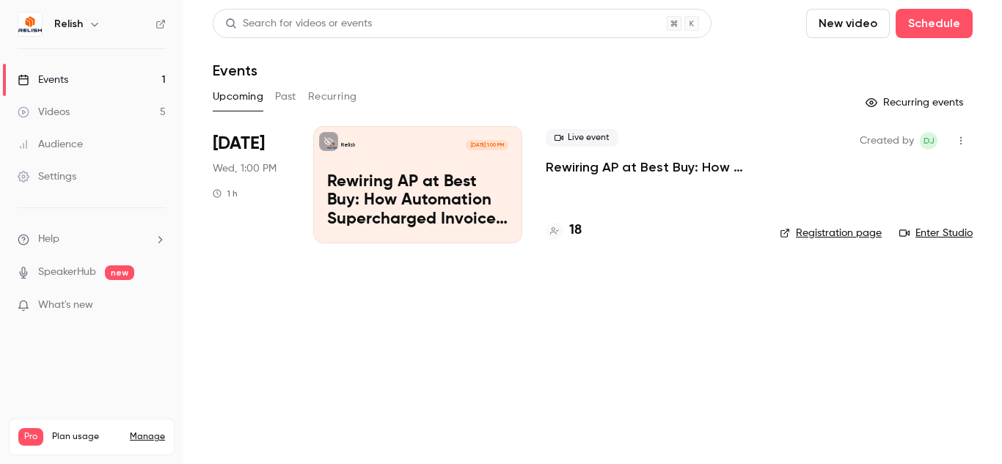 Image resolution: width=1002 pixels, height=464 pixels. Describe the element at coordinates (348, 145) in the screenshot. I see `p: Relish` at that location.